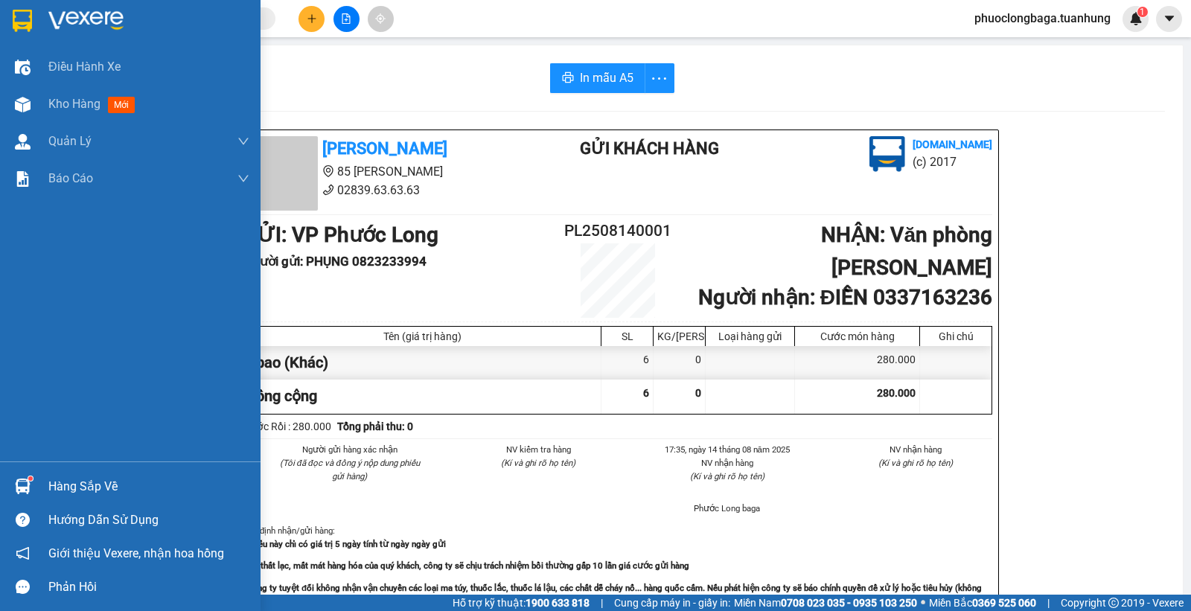 The height and width of the screenshot is (611, 1191). I want to click on img: solution-icon, so click(22, 179).